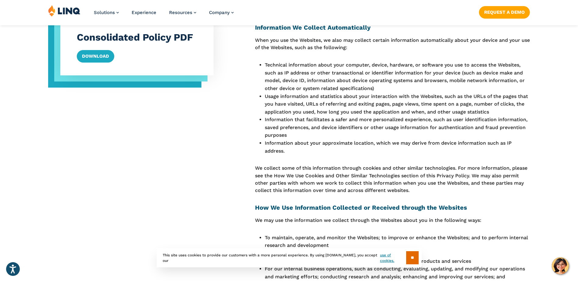 The width and height of the screenshot is (578, 282). I want to click on nav: Primary Navigation, so click(164, 15).